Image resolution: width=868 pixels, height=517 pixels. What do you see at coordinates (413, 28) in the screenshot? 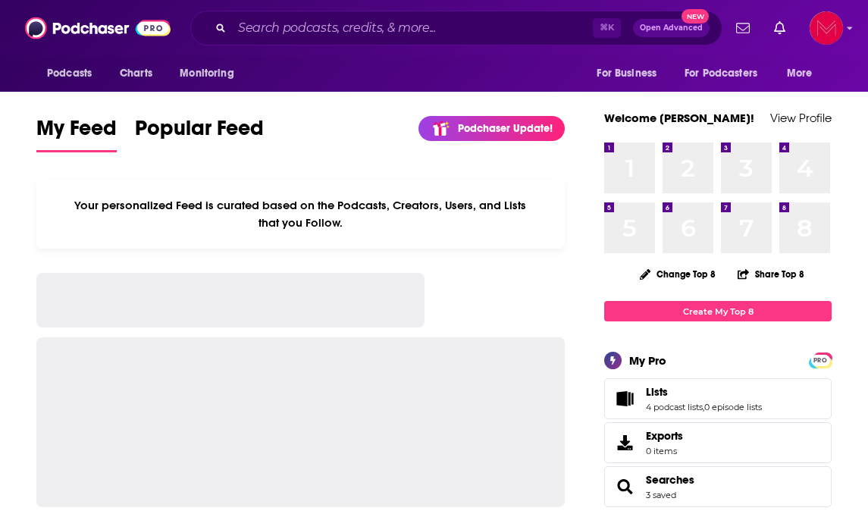
I see `input: Search podcasts, credits, & more...` at bounding box center [413, 28].